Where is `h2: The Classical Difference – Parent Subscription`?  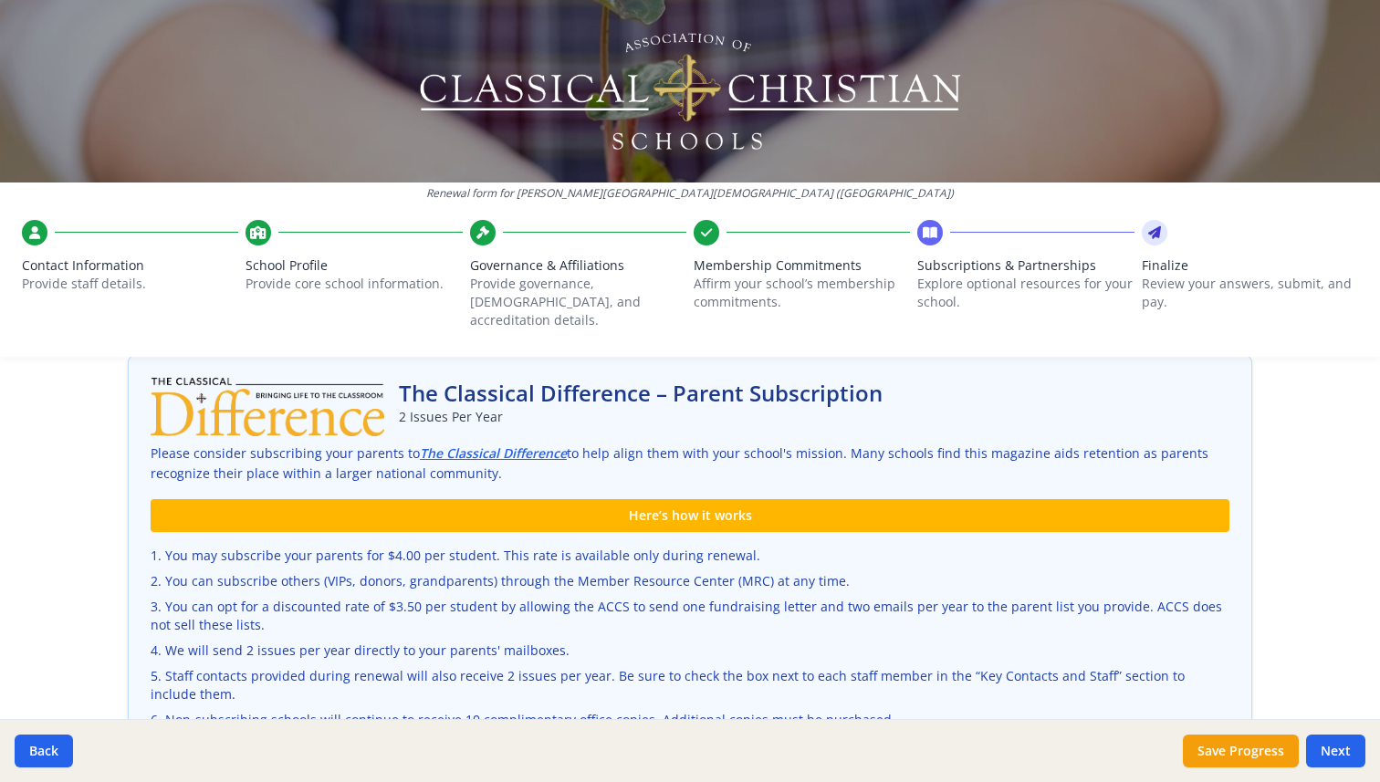
h2: The Classical Difference – Parent Subscription is located at coordinates (641, 393).